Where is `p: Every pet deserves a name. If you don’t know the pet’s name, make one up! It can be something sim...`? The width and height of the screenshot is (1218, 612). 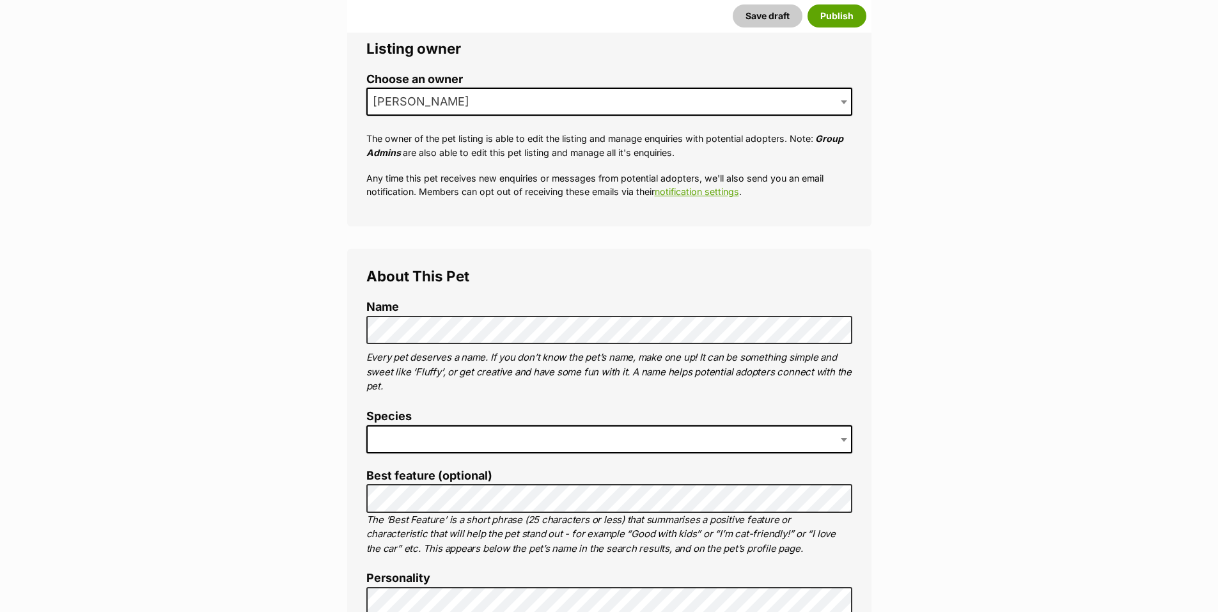
p: Every pet deserves a name. If you don’t know the pet’s name, make one up! It can be something sim... is located at coordinates (609, 372).